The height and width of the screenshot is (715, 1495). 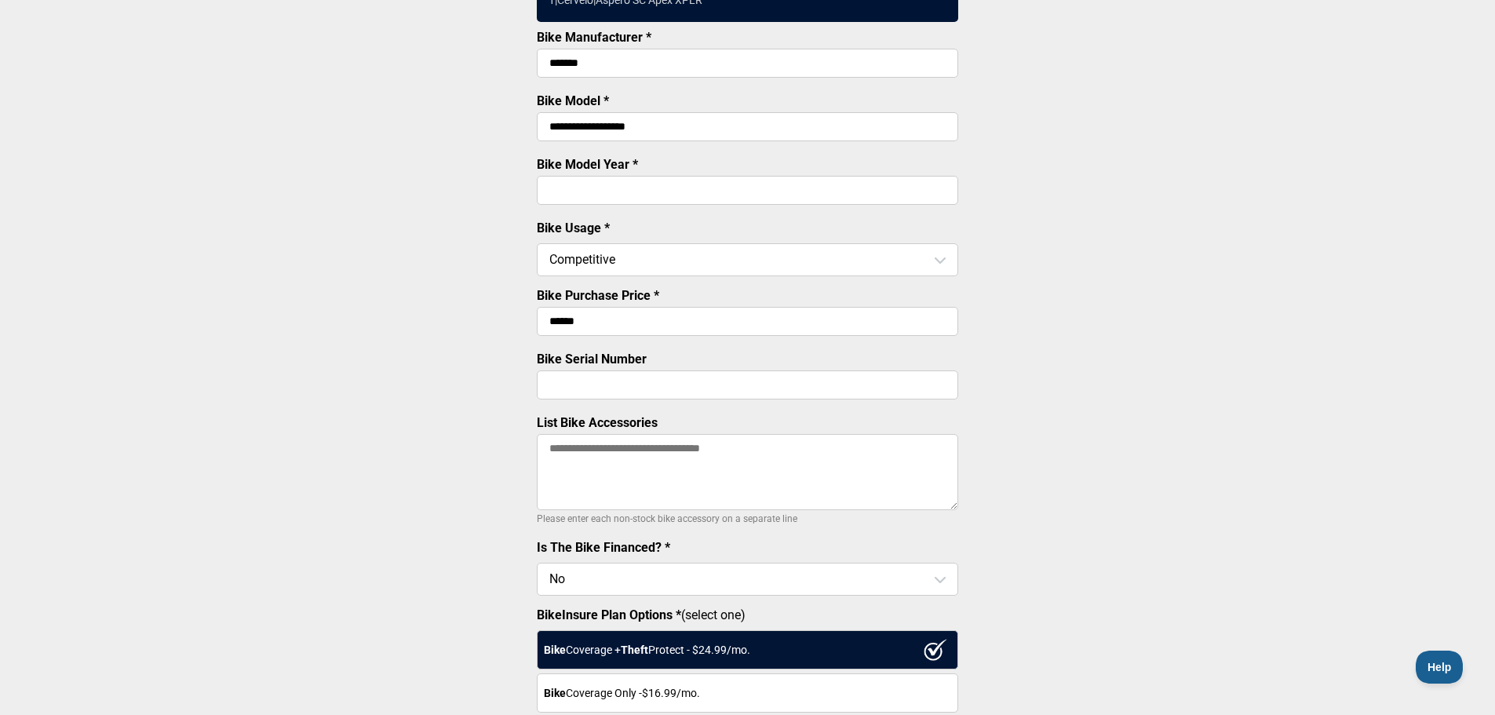 I want to click on strong: BikeInsure Plan Options *, so click(x=609, y=615).